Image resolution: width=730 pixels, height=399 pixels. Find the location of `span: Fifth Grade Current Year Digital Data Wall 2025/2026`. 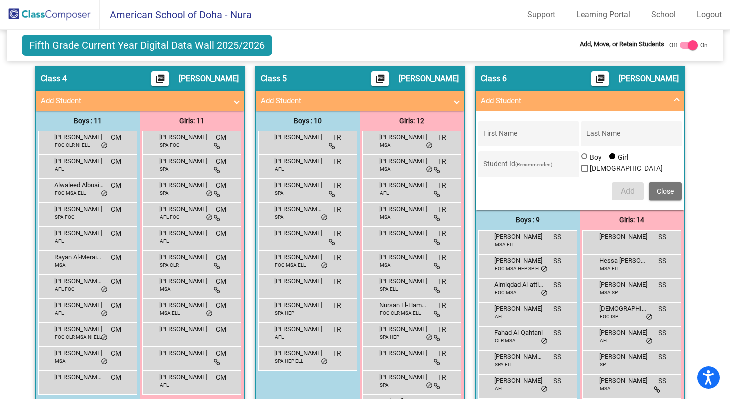

span: Fifth Grade Current Year Digital Data Wall 2025/2026 is located at coordinates (147, 46).